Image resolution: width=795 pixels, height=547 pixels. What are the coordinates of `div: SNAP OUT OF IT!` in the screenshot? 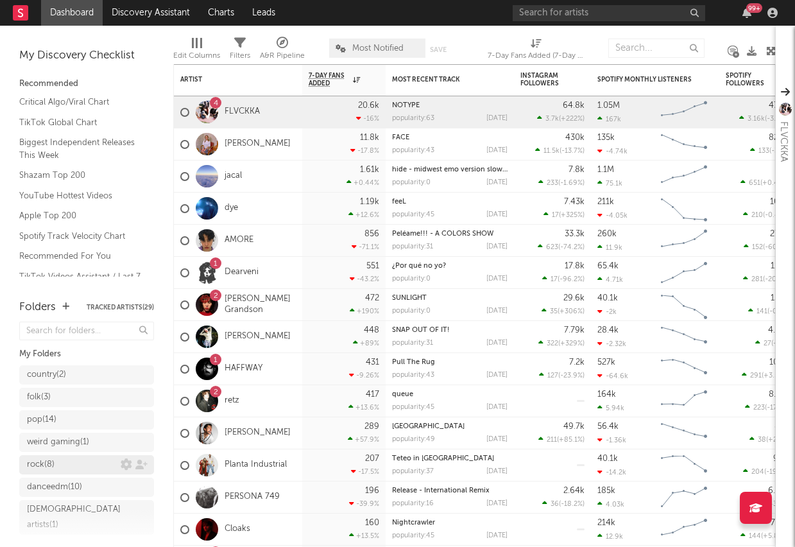 It's located at (450, 330).